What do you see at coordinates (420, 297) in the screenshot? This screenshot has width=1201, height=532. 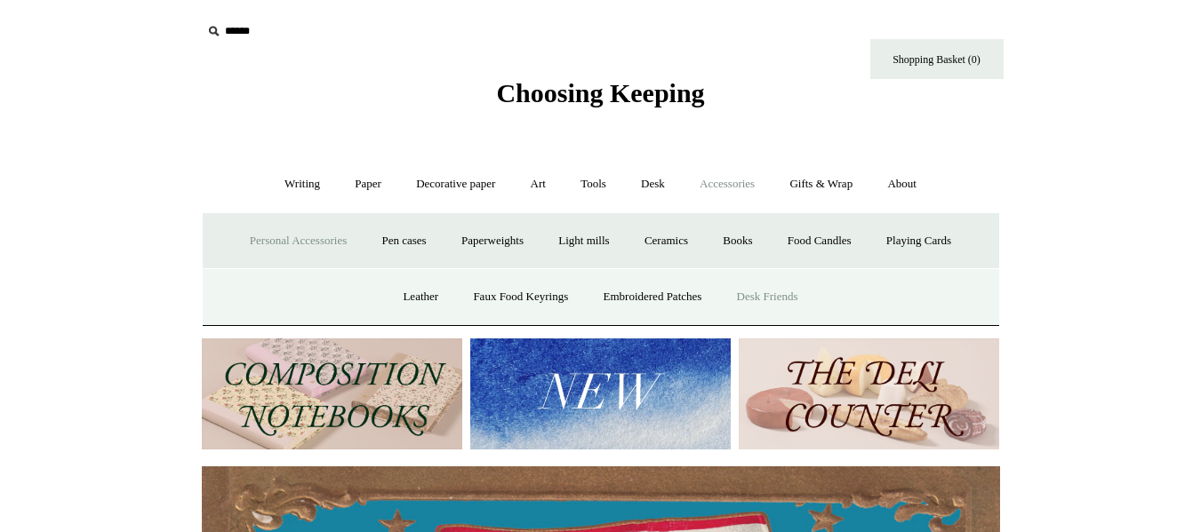 I see `a: Leather` at bounding box center [420, 297].